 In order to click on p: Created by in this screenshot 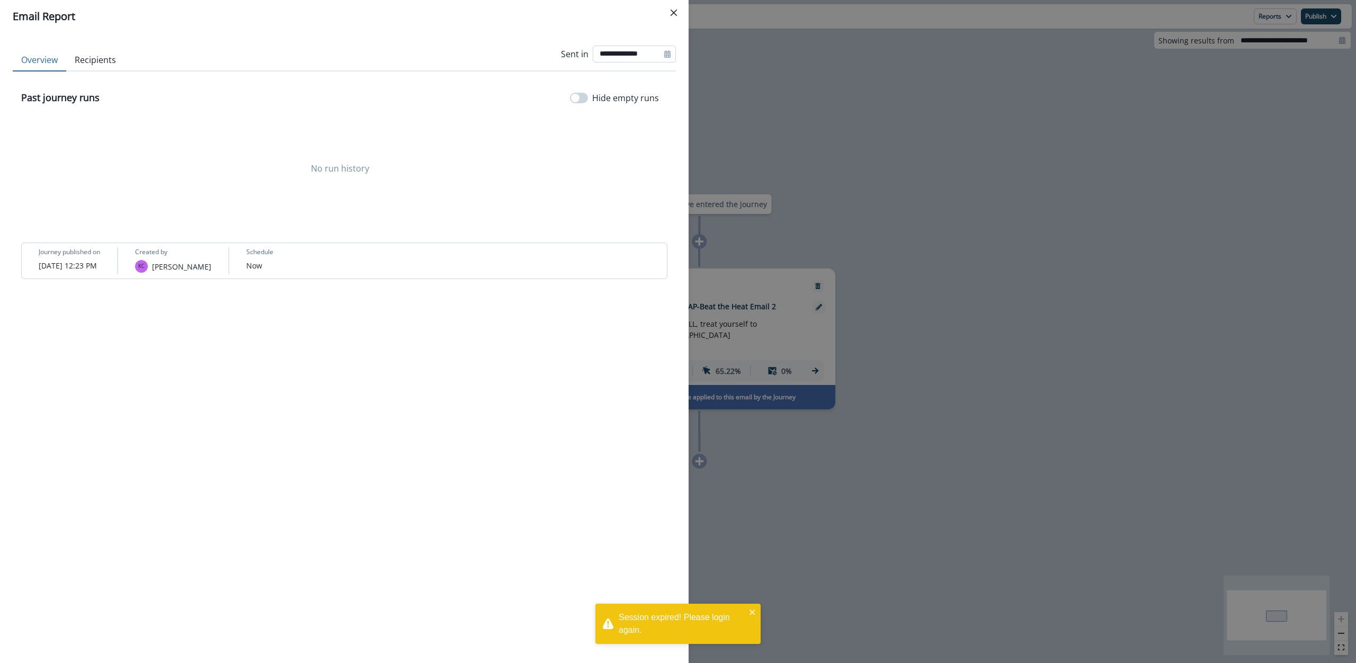, I will do `click(151, 252)`.